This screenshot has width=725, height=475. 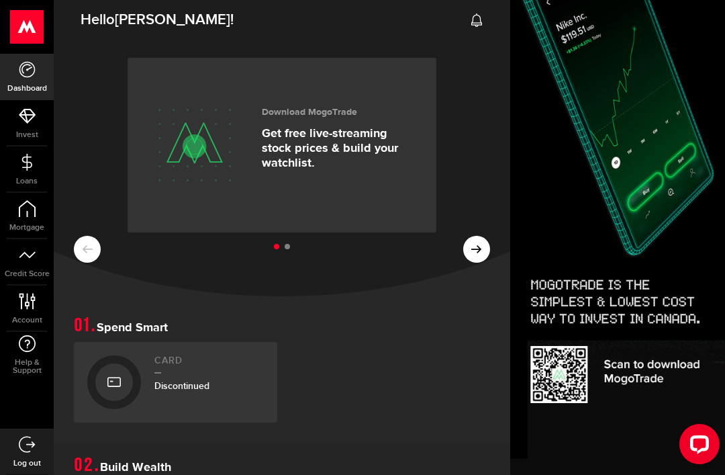 I want to click on h1: Build Wealth, so click(x=282, y=465).